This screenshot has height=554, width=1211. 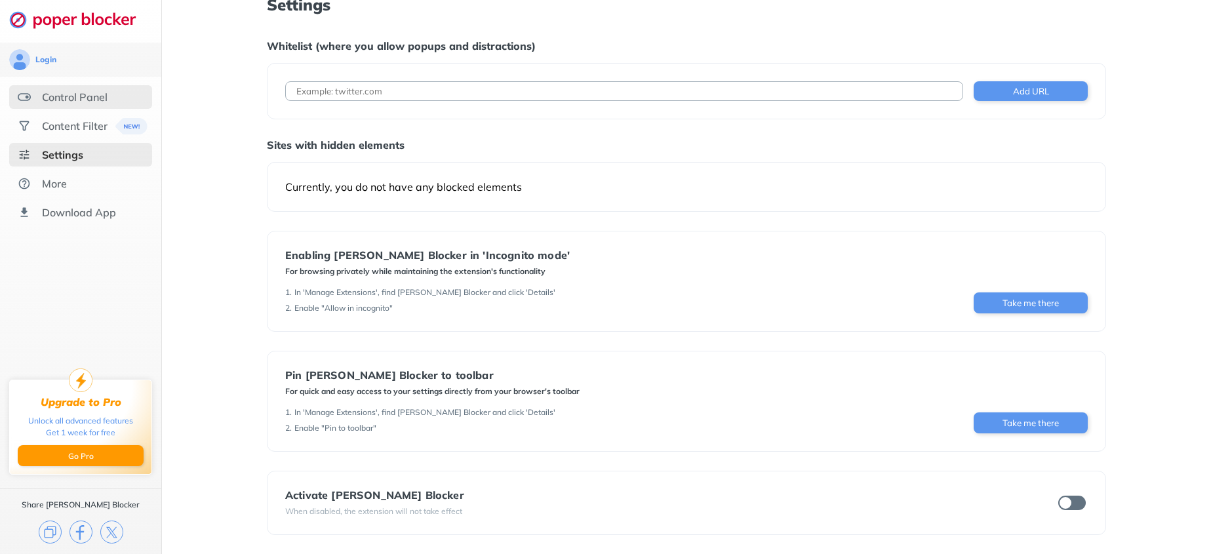 What do you see at coordinates (75, 126) in the screenshot?
I see `div: Content Filter` at bounding box center [75, 126].